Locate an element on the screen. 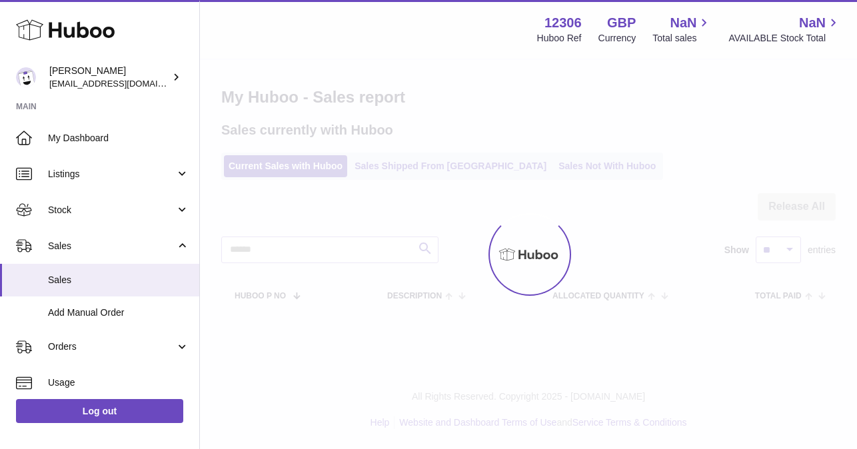 This screenshot has width=857, height=449. span: Stock is located at coordinates (111, 210).